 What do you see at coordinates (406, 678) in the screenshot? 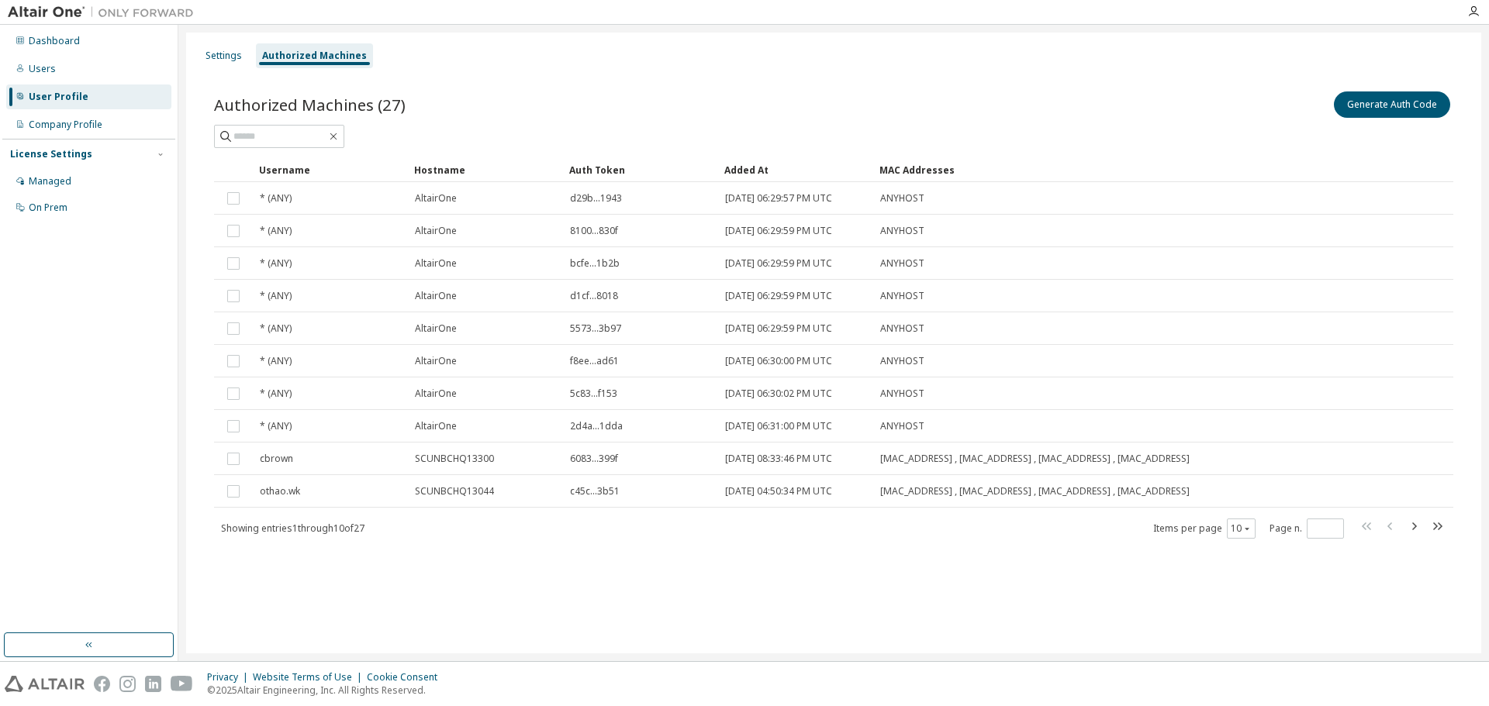
I see `div: Cookie Consent` at bounding box center [406, 678].